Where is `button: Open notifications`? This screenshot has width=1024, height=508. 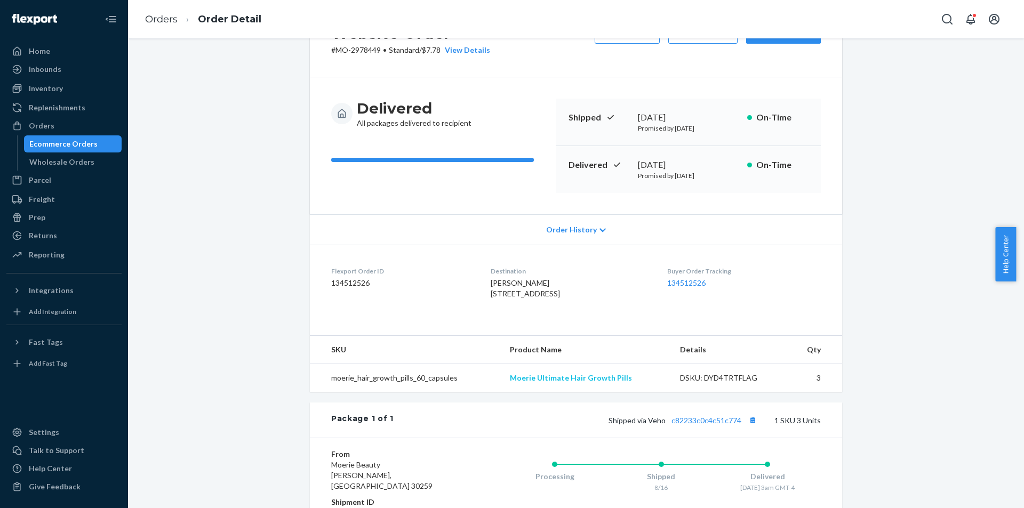
button: Open notifications is located at coordinates (971, 19).